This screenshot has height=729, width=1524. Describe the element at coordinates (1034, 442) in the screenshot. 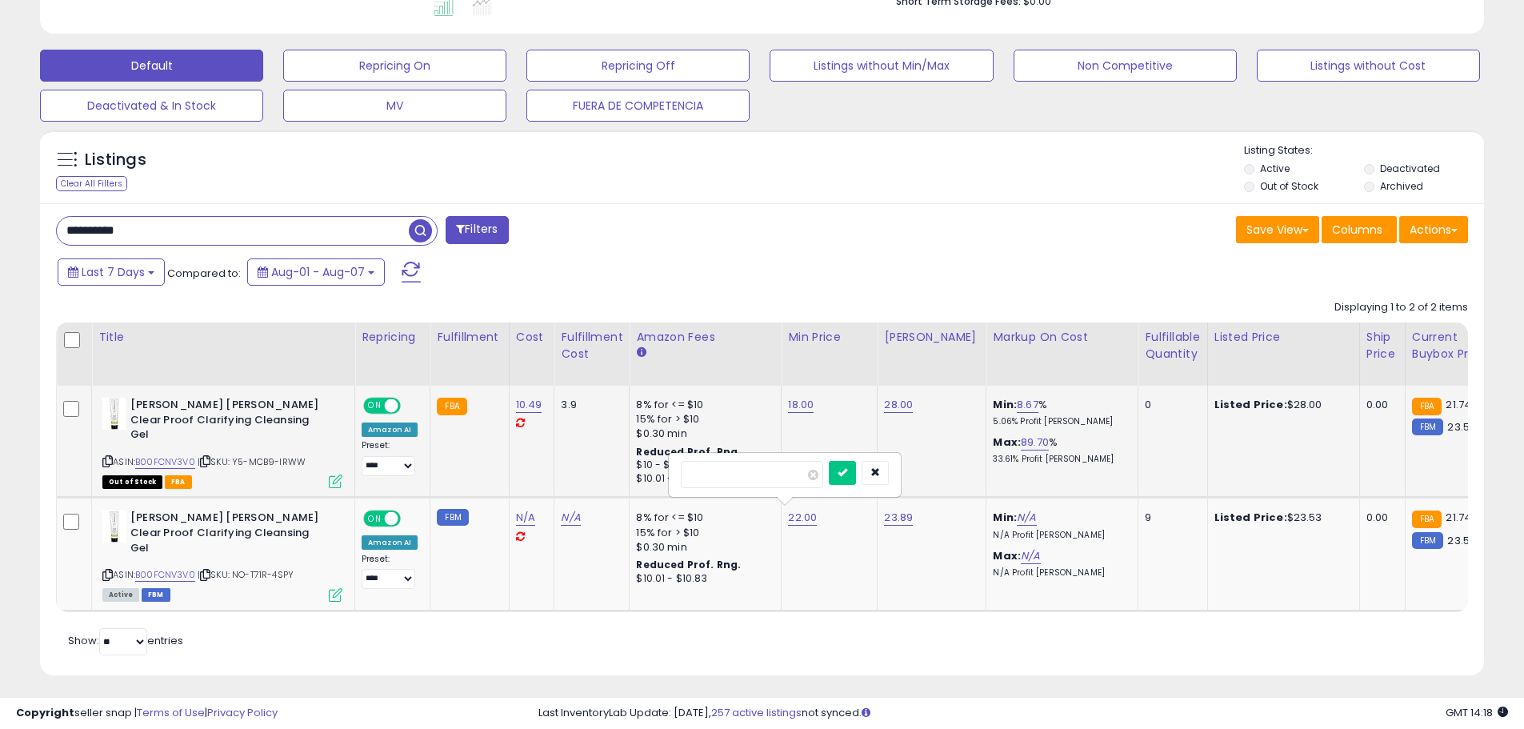

I see `a: 89.70` at that location.